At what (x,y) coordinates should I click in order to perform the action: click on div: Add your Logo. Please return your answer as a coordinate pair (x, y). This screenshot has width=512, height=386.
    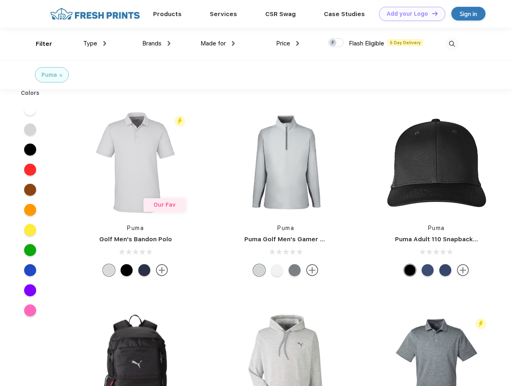
    Looking at the image, I should click on (407, 14).